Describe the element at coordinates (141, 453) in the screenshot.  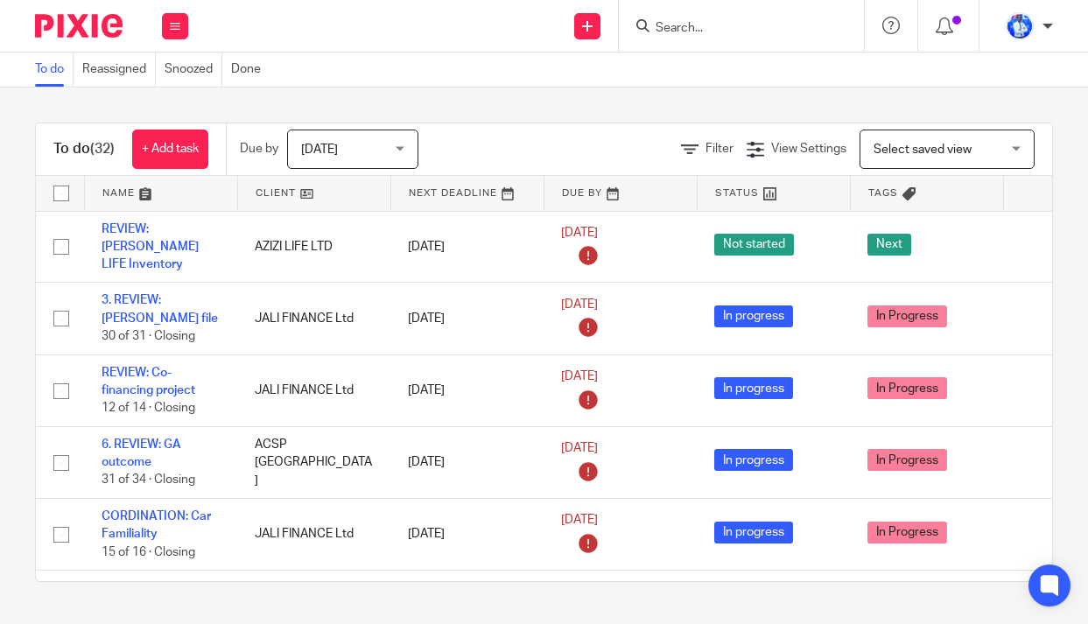
I see `a: 6. REVIEW: GA outcome` at that location.